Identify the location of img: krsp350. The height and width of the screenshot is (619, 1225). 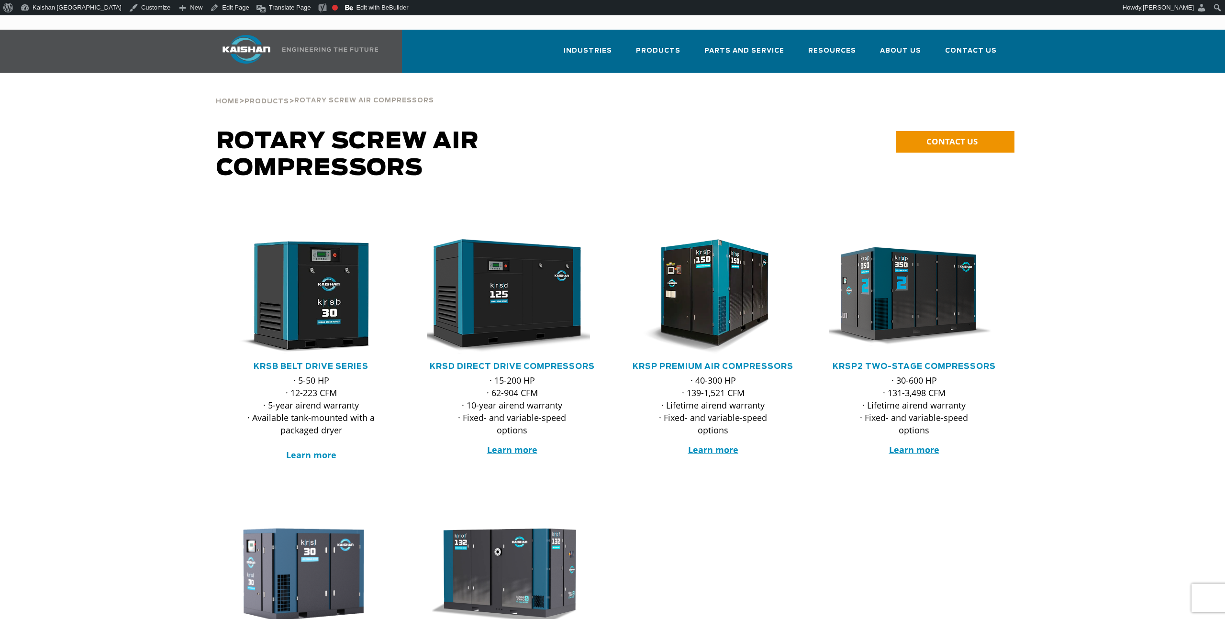
(907, 297).